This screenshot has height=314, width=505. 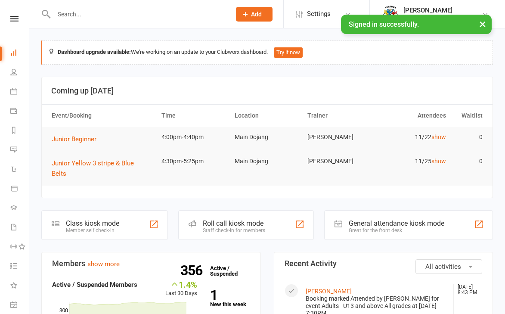 What do you see at coordinates (95, 285) in the screenshot?
I see `strong: Active / Suspended Members` at bounding box center [95, 285].